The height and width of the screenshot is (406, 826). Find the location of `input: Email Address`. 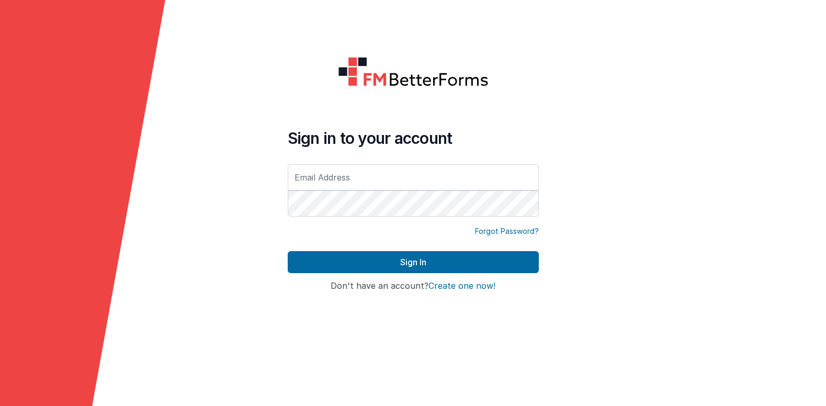

input: Email Address is located at coordinates (413, 177).